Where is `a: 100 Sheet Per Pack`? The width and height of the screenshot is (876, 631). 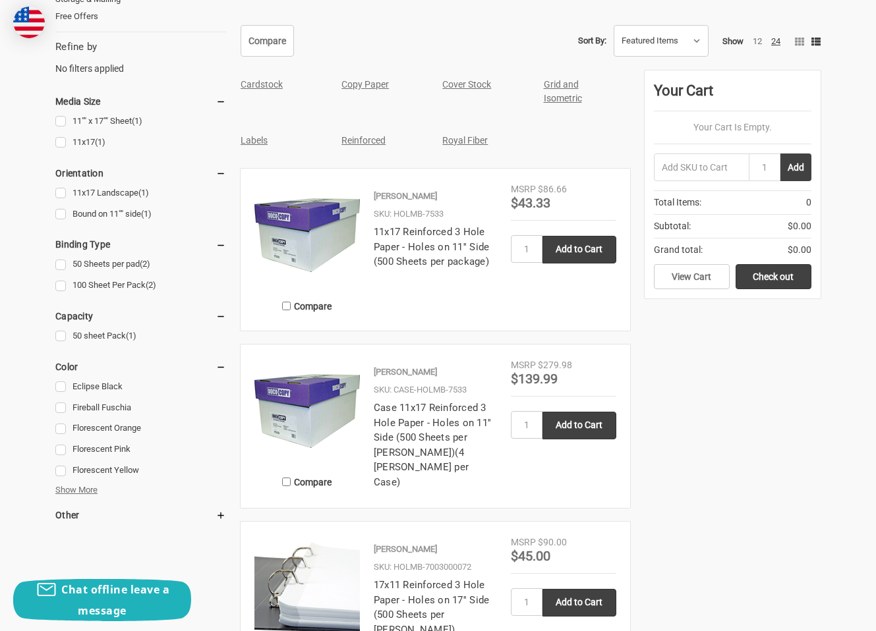 a: 100 Sheet Per Pack is located at coordinates (140, 285).